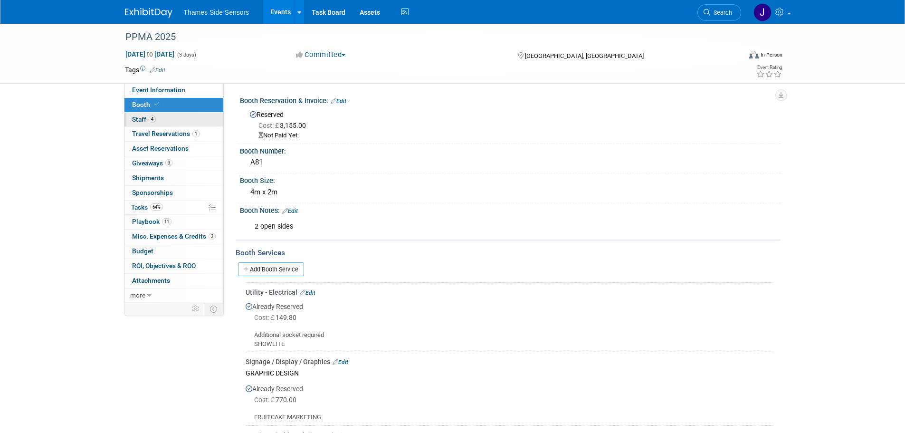  What do you see at coordinates (138, 295) in the screenshot?
I see `span: more` at bounding box center [138, 295].